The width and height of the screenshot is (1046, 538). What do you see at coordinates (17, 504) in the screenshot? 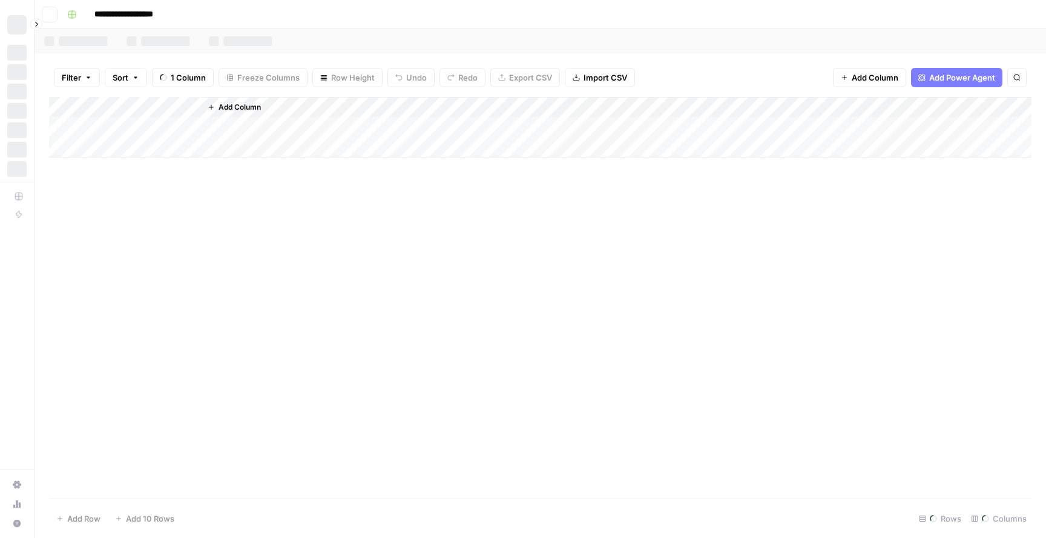
I see `a: Usage` at bounding box center [17, 504].